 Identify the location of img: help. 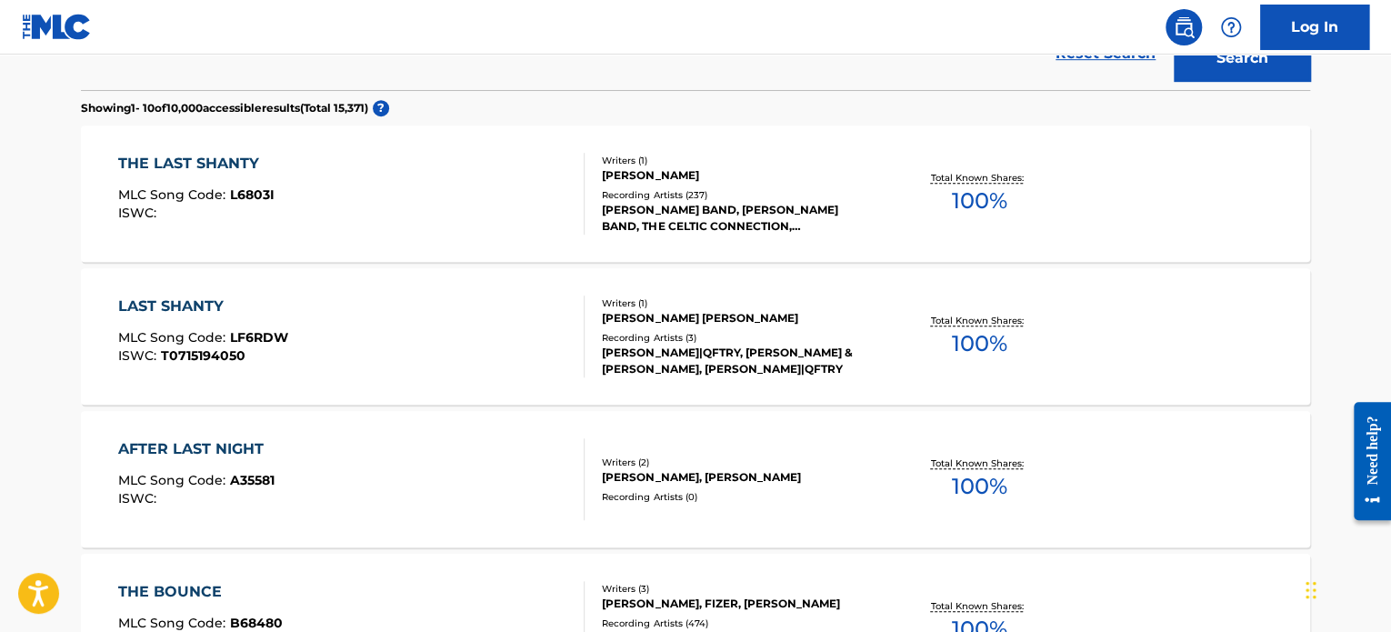
(1231, 27).